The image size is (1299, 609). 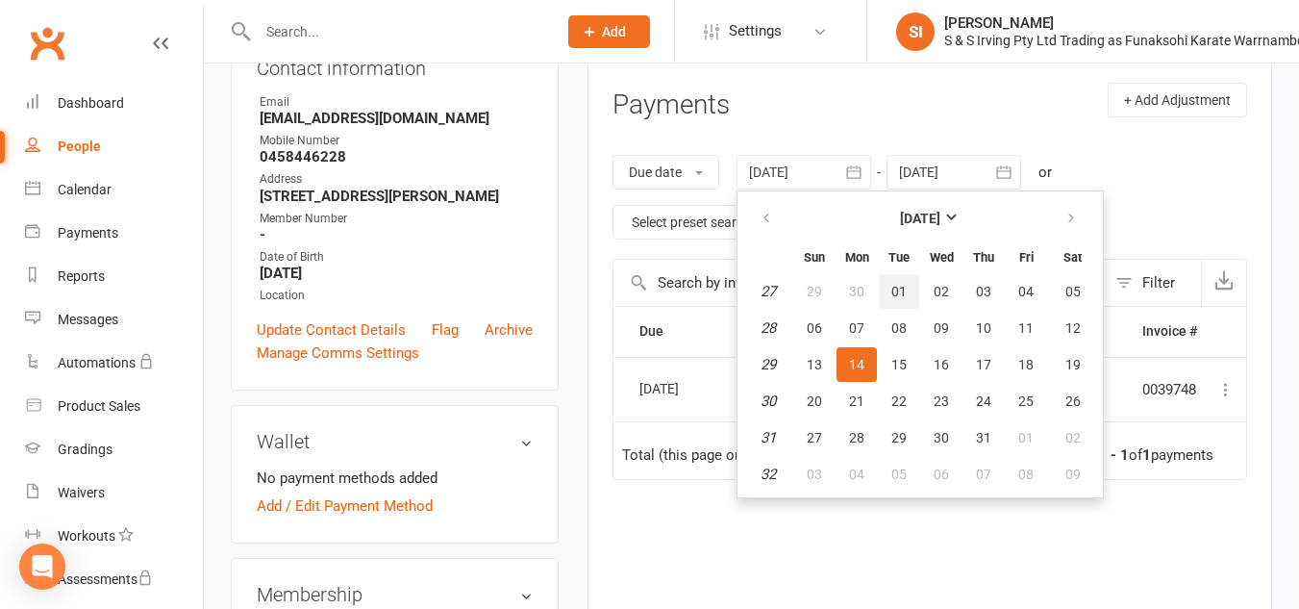 What do you see at coordinates (815, 438) in the screenshot?
I see `button: 27` at bounding box center [815, 438].